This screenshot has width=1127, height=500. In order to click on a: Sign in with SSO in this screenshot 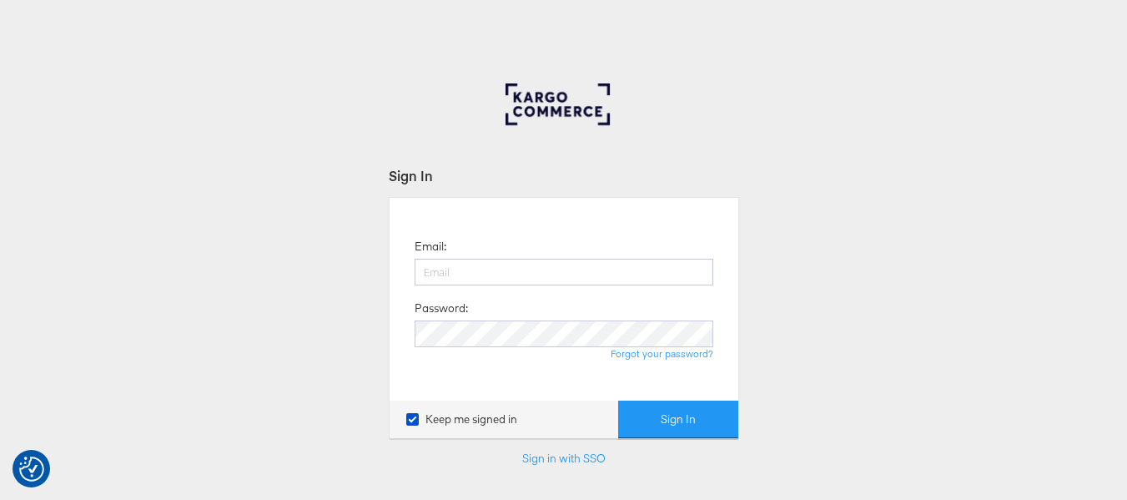, I will do `click(564, 458)`.